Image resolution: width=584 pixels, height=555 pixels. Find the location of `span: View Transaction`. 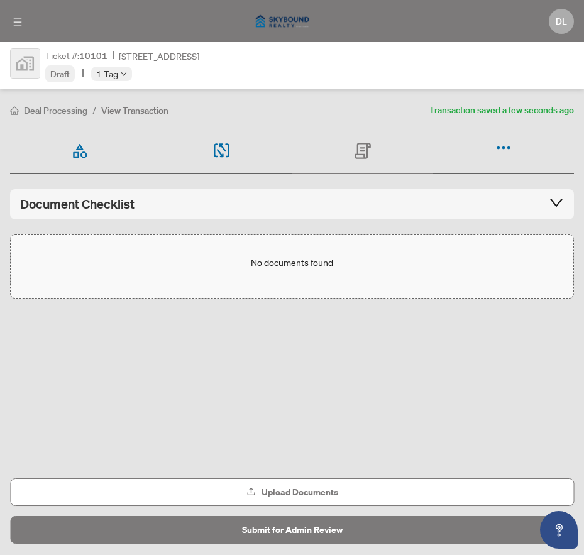

span: View Transaction is located at coordinates (134, 111).